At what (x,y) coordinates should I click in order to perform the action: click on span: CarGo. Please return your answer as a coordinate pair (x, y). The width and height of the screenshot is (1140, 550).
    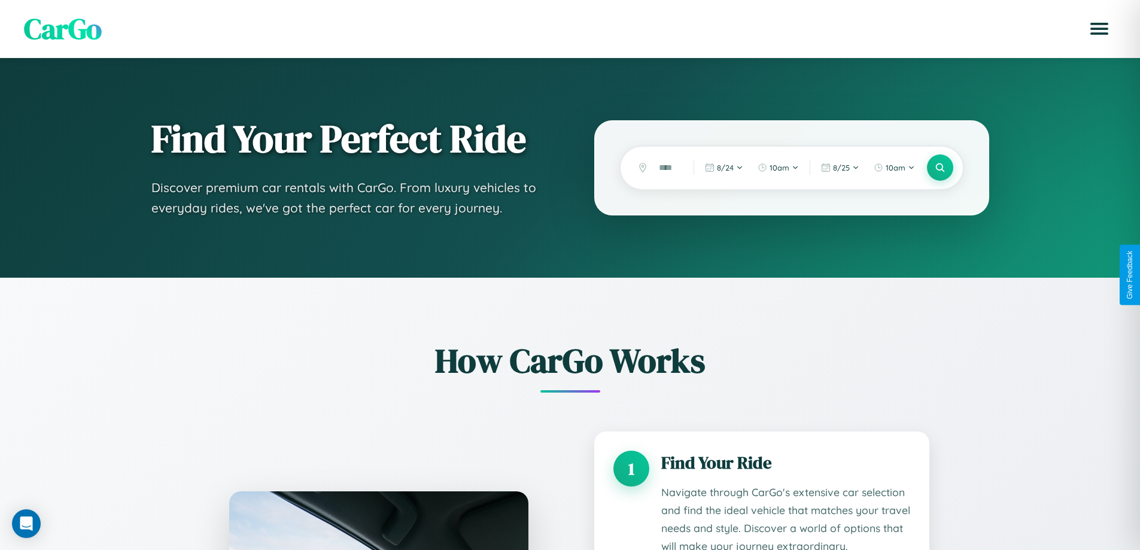
    Looking at the image, I should click on (63, 29).